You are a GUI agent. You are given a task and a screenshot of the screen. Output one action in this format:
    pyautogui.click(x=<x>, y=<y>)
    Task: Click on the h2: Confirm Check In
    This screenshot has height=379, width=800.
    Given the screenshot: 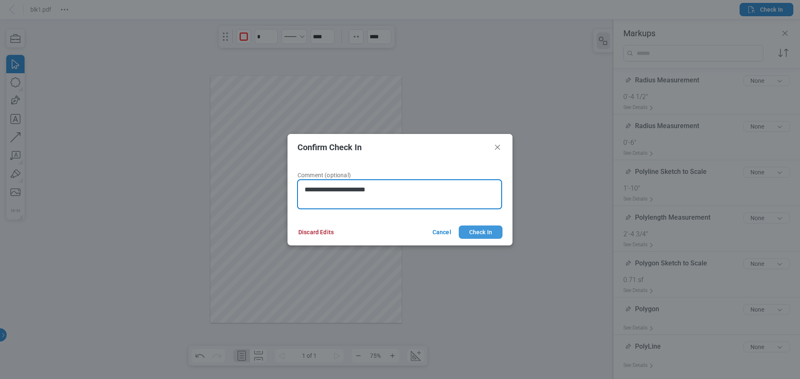 What is the action you would take?
    pyautogui.click(x=393, y=147)
    